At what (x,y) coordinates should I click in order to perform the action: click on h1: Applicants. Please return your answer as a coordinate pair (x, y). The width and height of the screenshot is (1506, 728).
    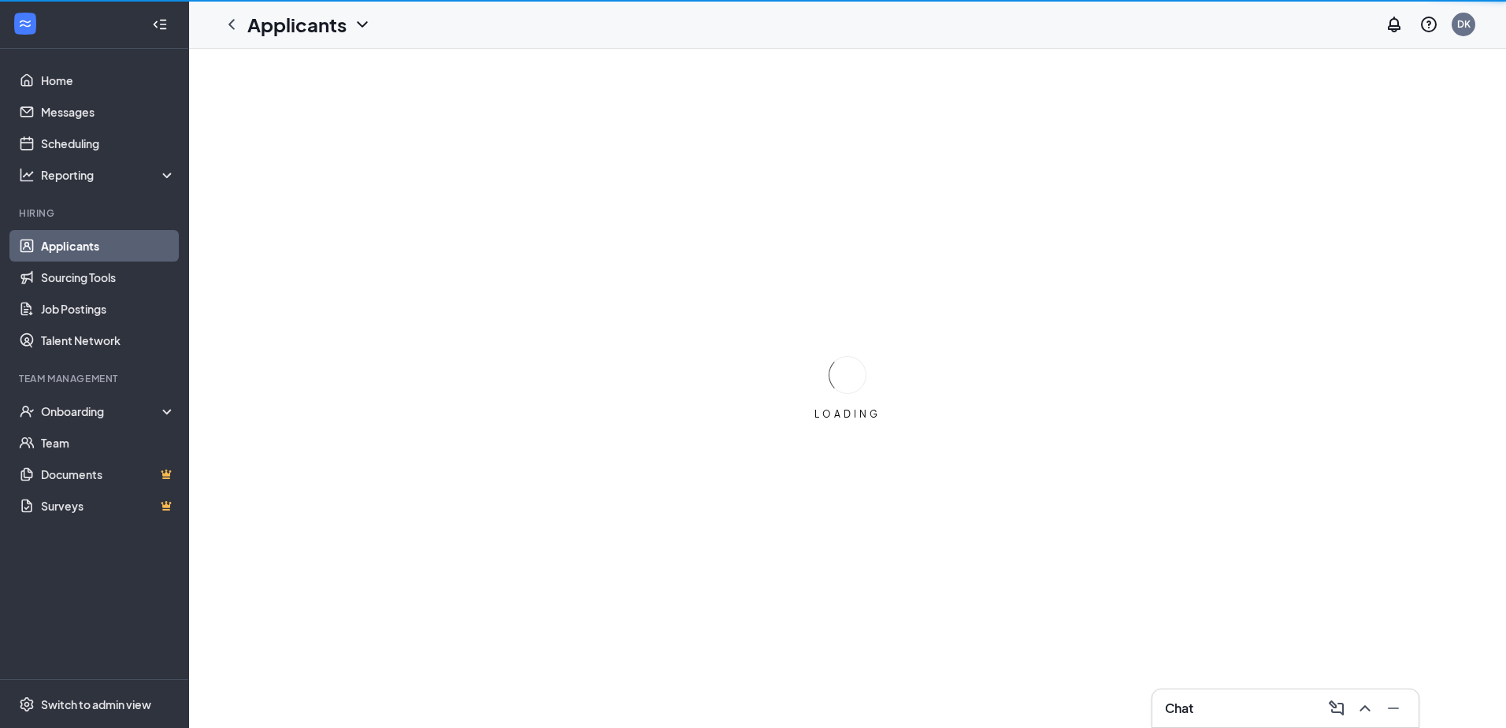
    Looking at the image, I should click on (297, 24).